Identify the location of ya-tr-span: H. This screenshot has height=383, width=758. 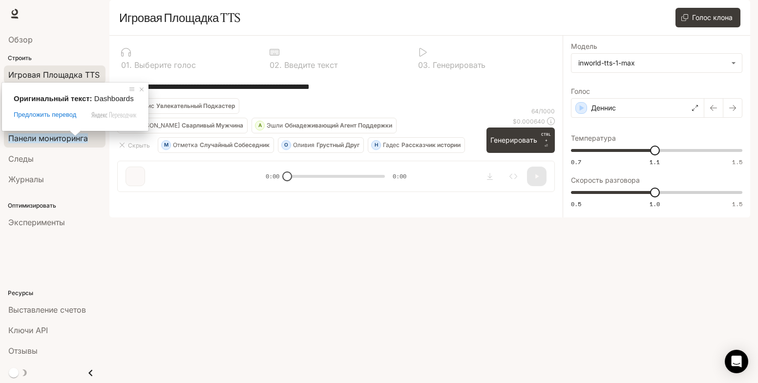
(376, 145).